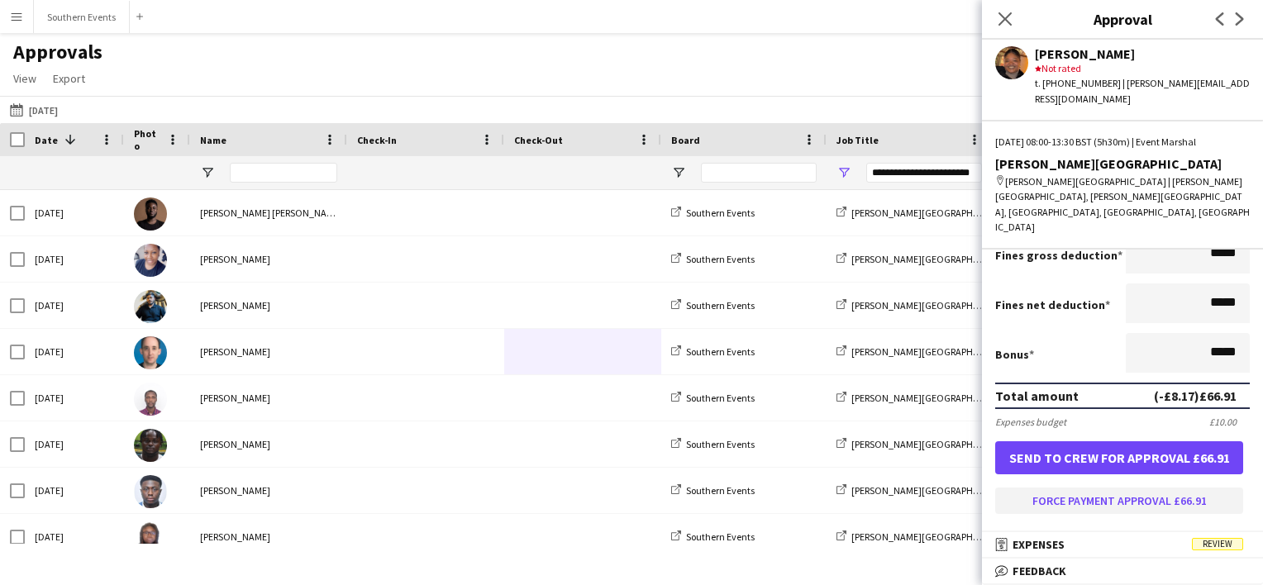  What do you see at coordinates (1119, 458) in the screenshot?
I see `button: Send to crew for approval £66.91` at bounding box center [1119, 458].